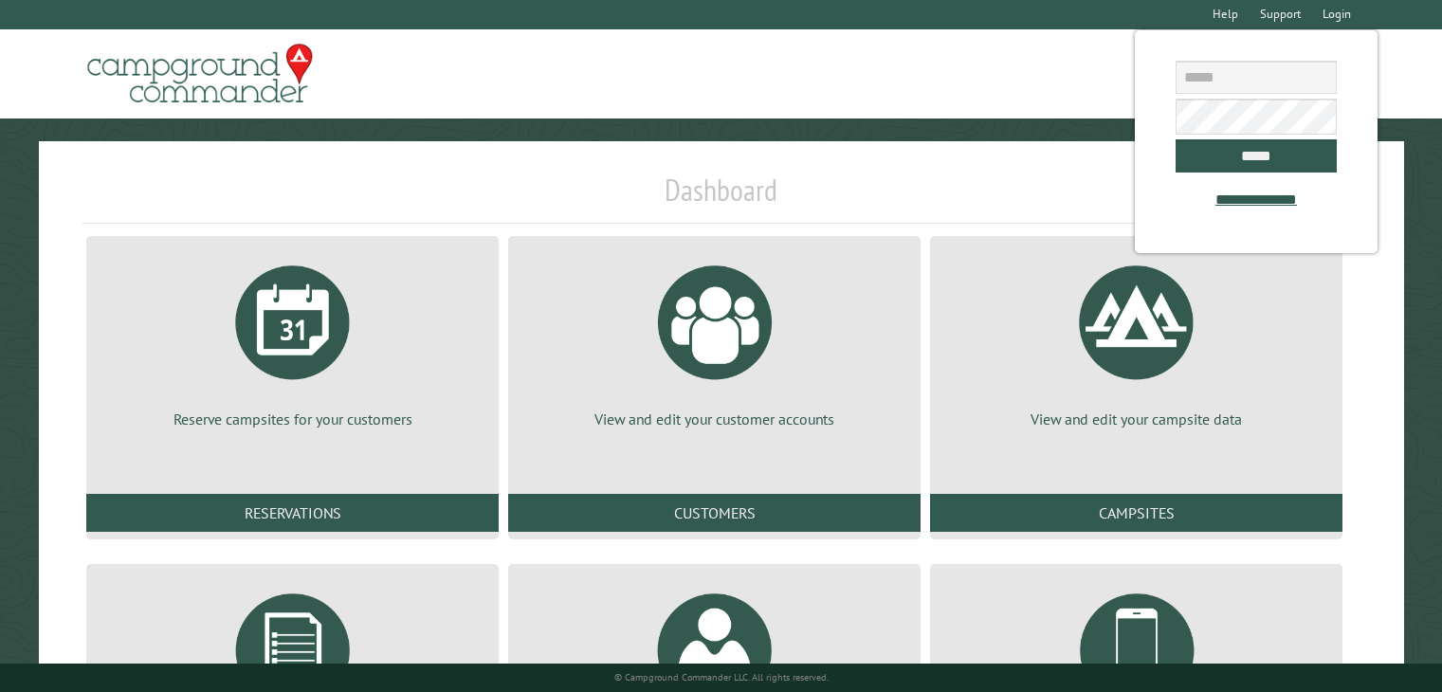 Image resolution: width=1442 pixels, height=692 pixels. I want to click on small: © Campground Commander LLC. All rights reserved., so click(722, 677).